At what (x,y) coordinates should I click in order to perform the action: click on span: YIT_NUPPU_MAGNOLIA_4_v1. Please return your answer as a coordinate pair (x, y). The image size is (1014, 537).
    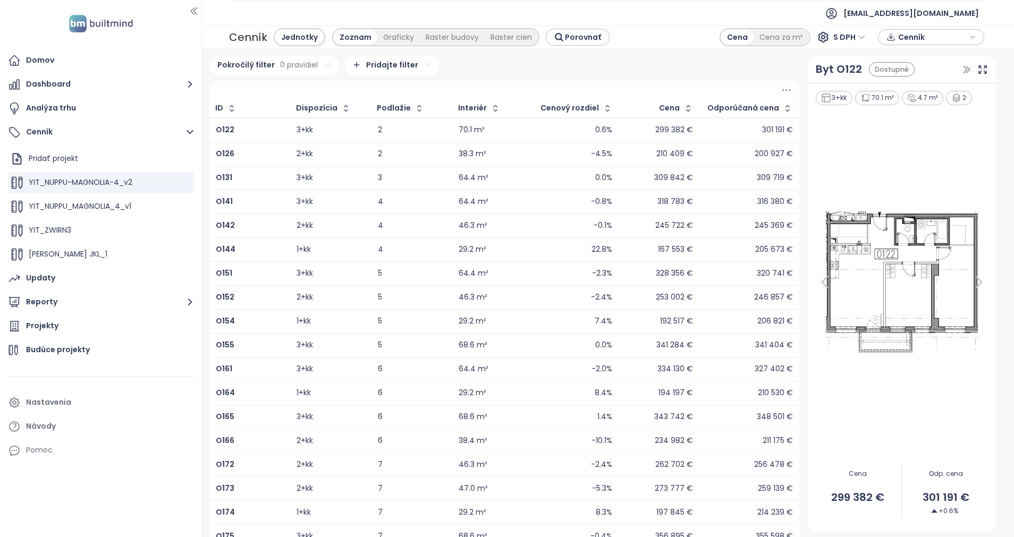
    Looking at the image, I should click on (80, 206).